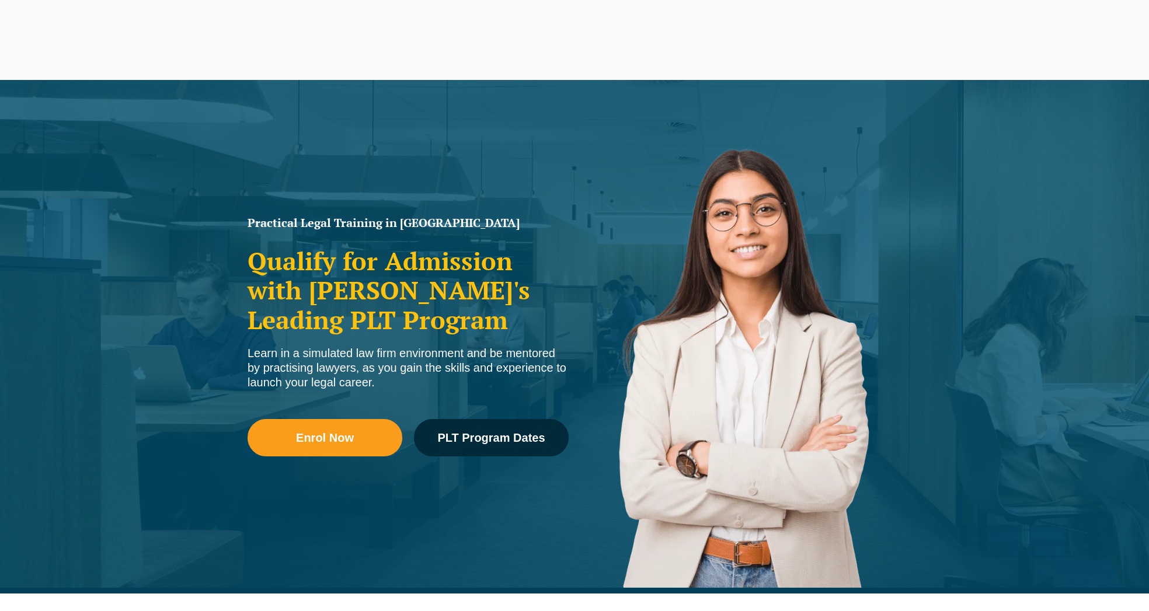  I want to click on span: Enrol Now, so click(325, 438).